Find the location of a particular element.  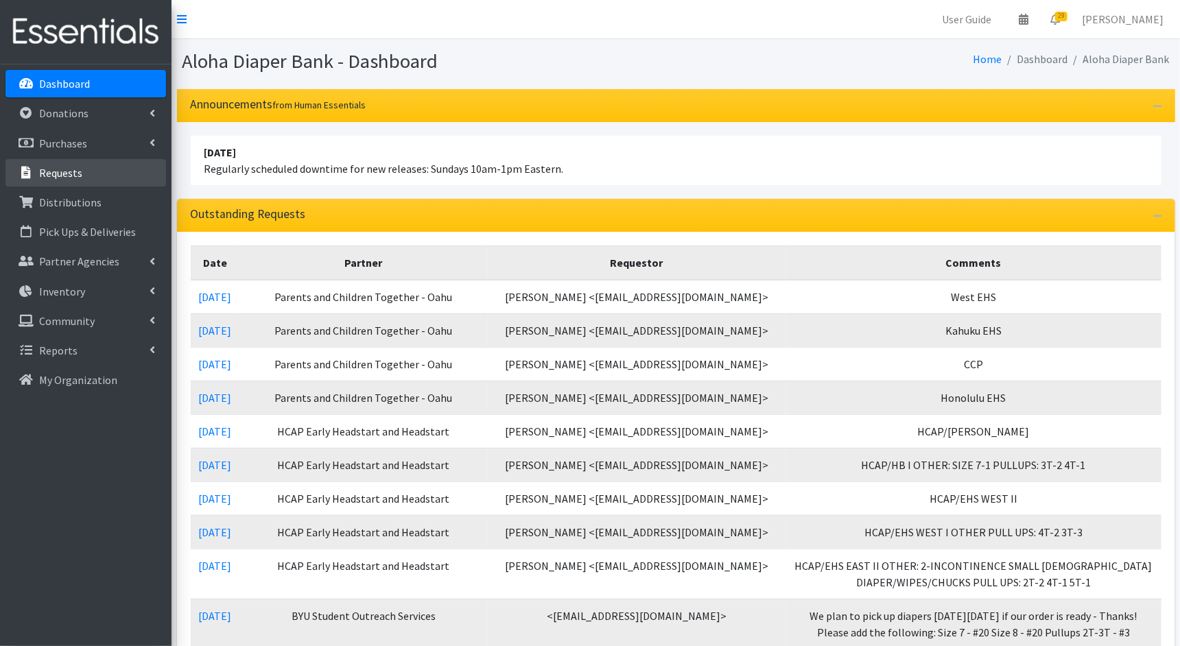

a: 29 is located at coordinates (1055, 19).